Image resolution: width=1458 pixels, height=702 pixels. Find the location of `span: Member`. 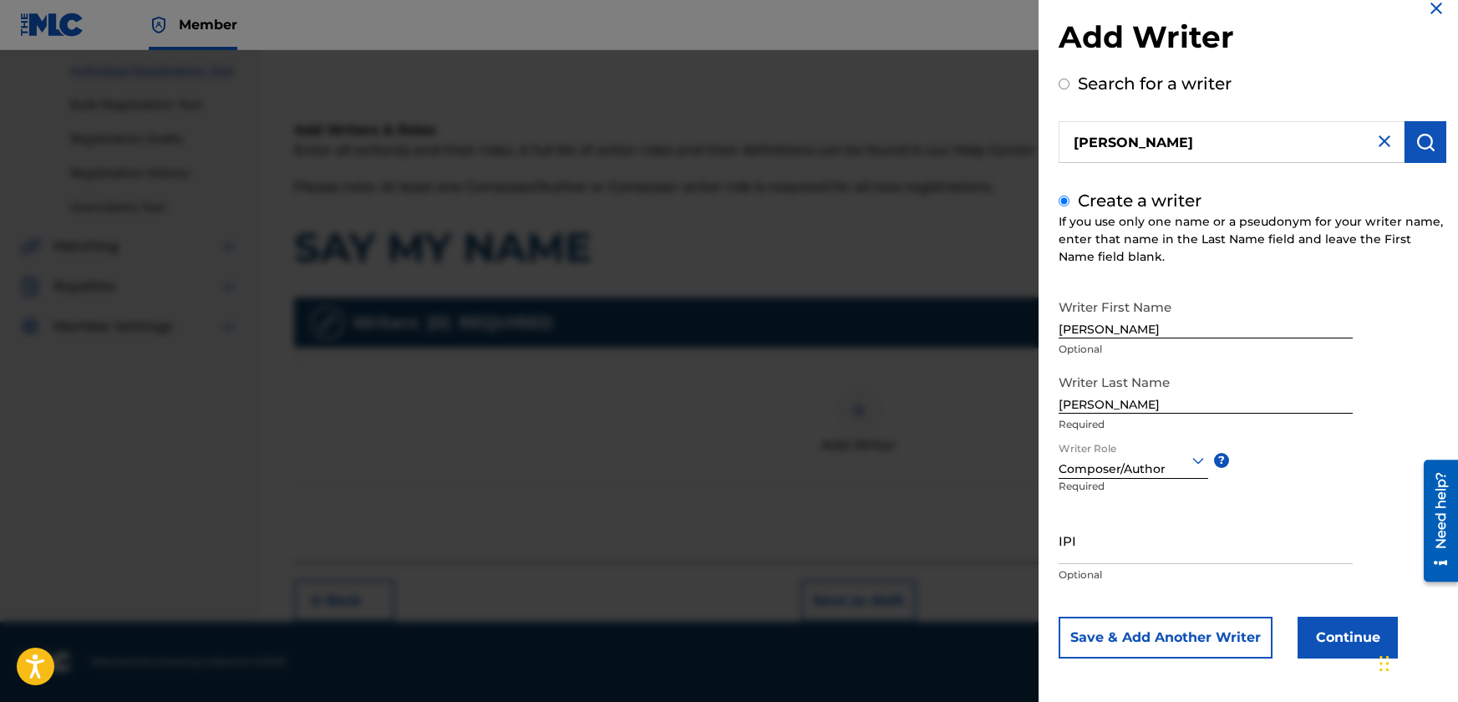

span: Member is located at coordinates (208, 24).